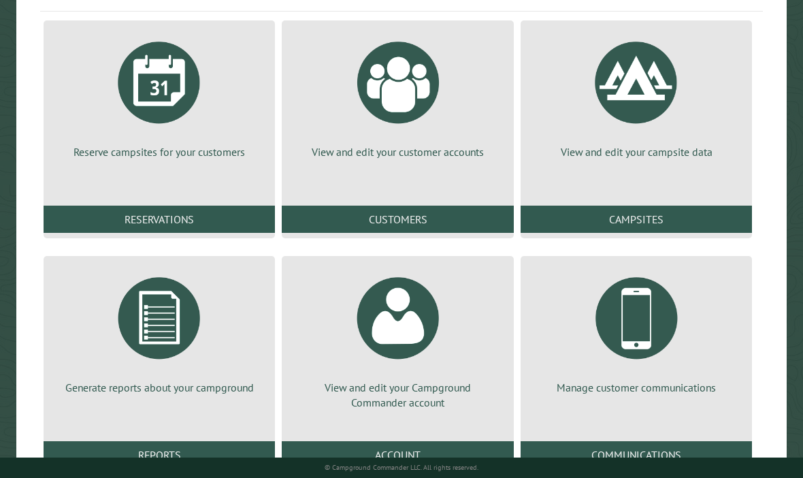  I want to click on a: Reserve campsites for your customers, so click(159, 95).